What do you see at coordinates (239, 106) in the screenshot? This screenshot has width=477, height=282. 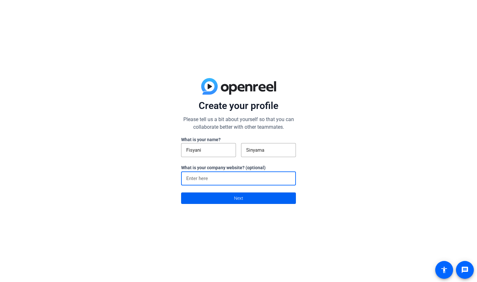 I see `p: Create your profile` at bounding box center [239, 106].